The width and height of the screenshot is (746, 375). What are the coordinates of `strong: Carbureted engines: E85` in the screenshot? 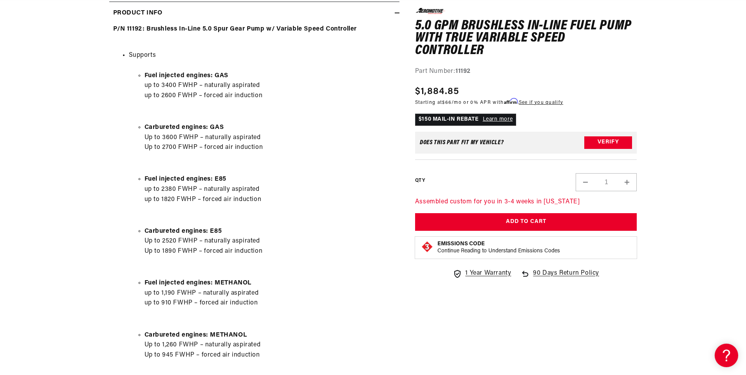 It's located at (183, 231).